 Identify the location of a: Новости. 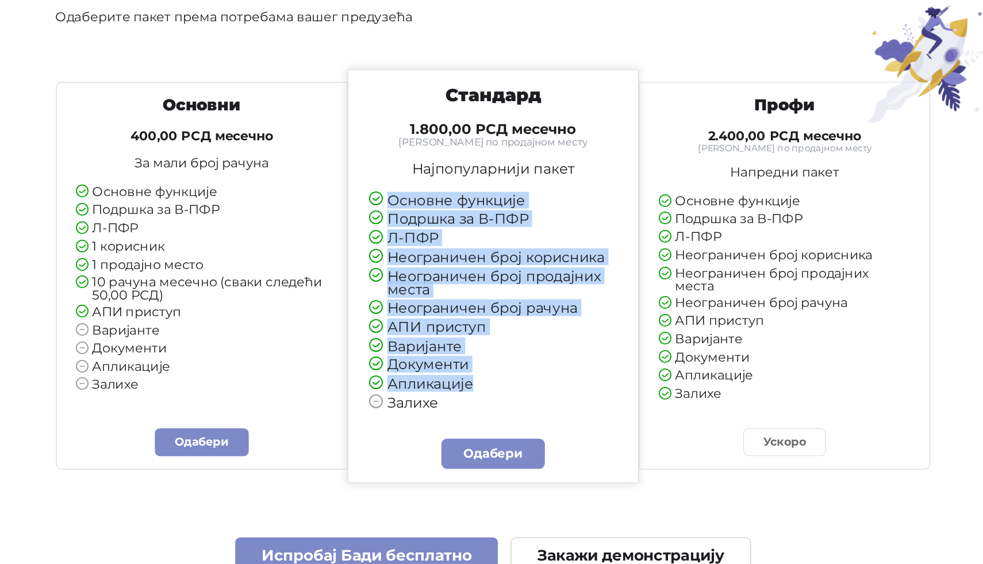
(276, 18).